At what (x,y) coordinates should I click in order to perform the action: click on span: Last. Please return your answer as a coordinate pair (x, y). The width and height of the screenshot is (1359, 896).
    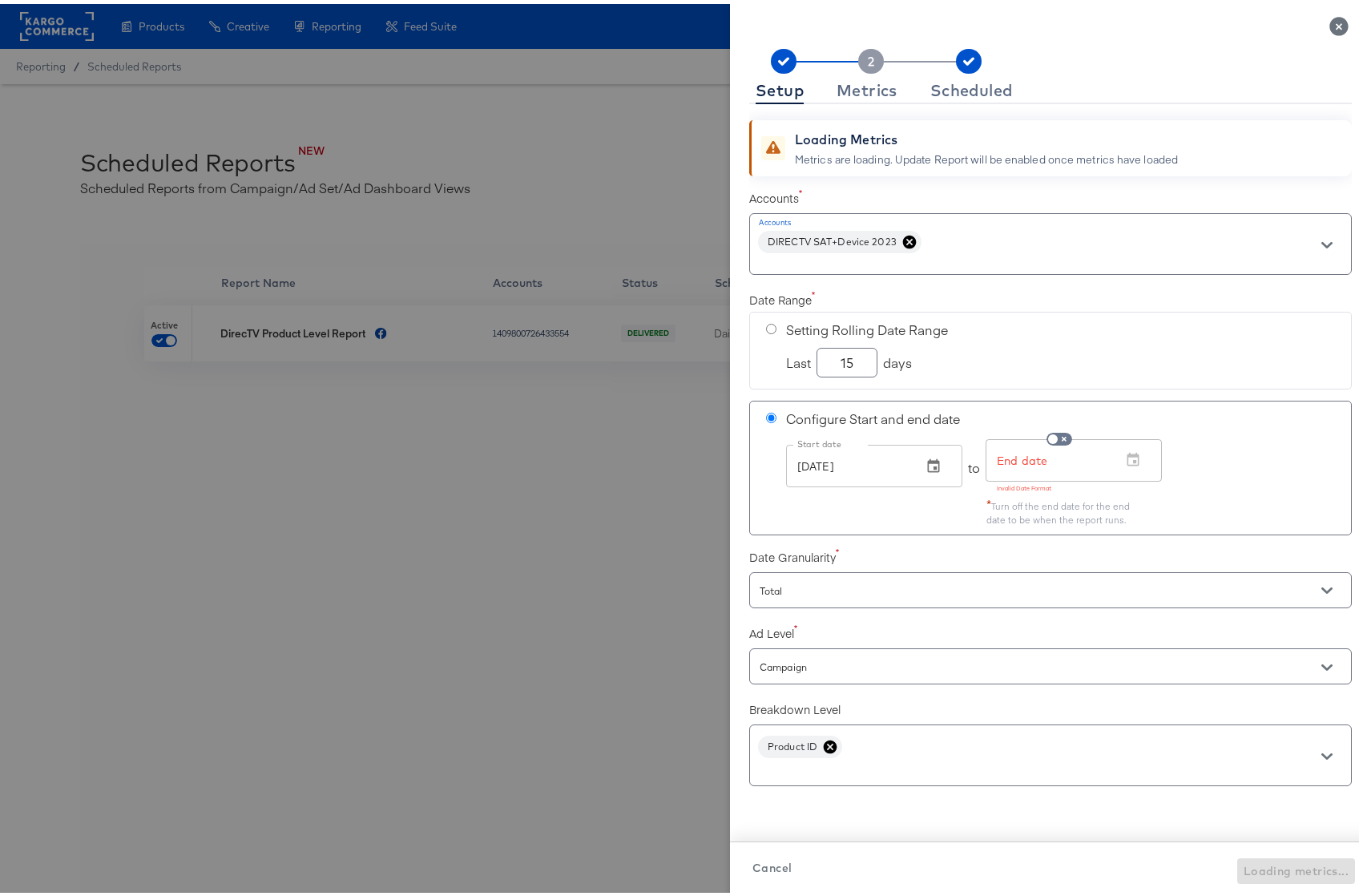
    Looking at the image, I should click on (798, 358).